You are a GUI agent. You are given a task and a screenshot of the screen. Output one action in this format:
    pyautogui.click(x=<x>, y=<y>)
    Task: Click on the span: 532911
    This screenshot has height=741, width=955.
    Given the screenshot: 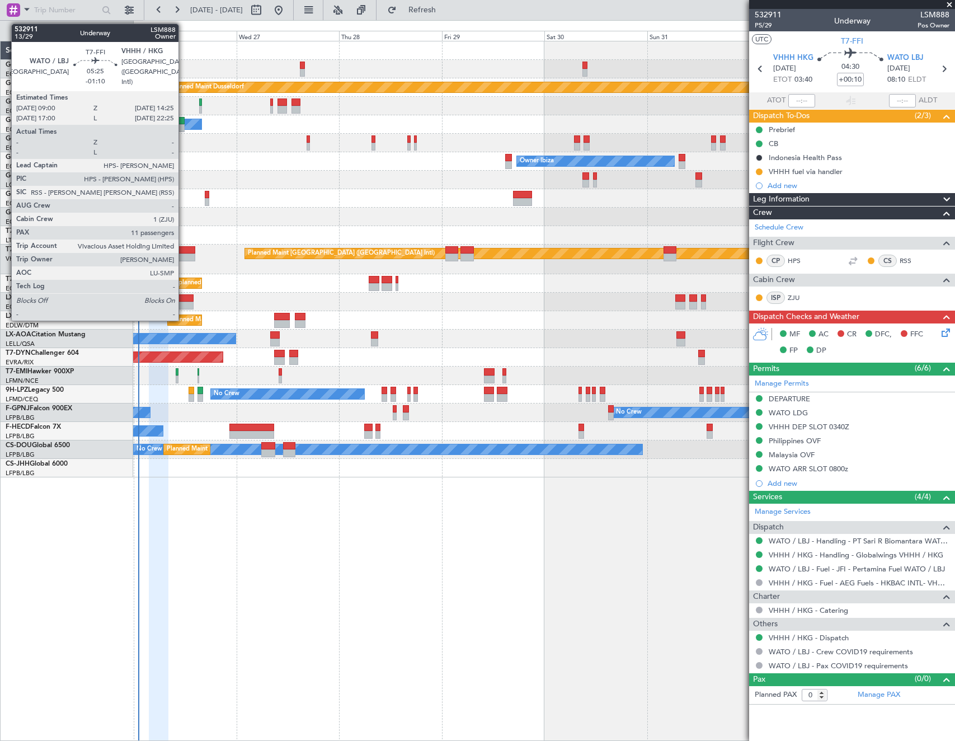 What is the action you would take?
    pyautogui.click(x=768, y=15)
    